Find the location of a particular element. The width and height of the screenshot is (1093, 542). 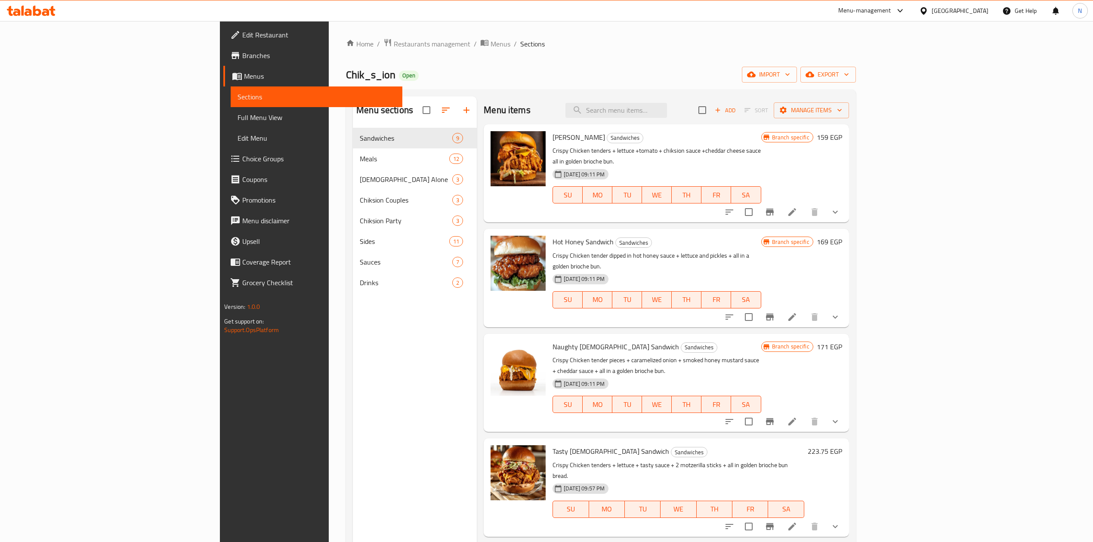

a: Edit menu item is located at coordinates (792, 422).